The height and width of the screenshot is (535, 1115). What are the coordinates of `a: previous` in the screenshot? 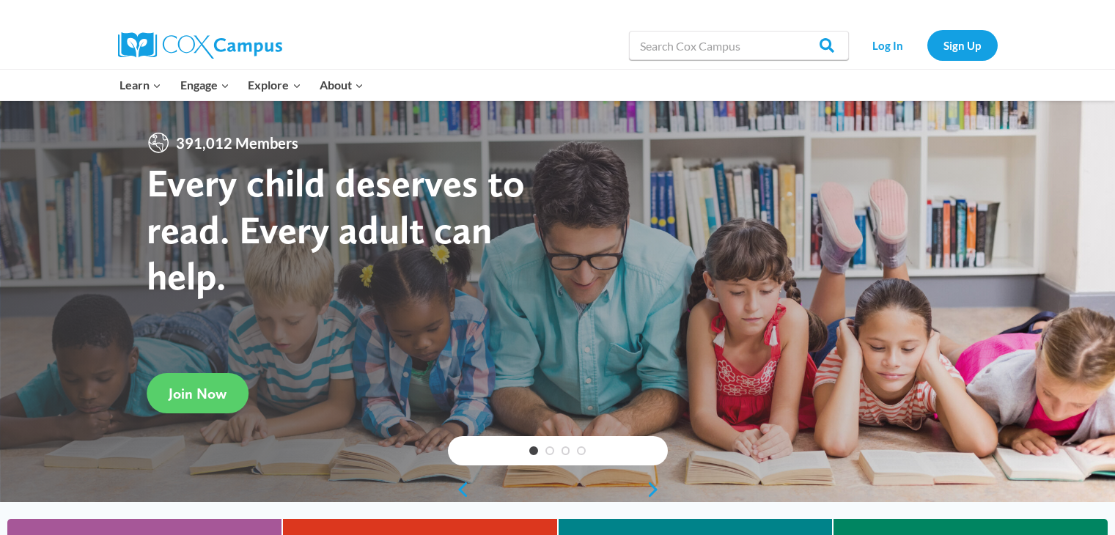 It's located at (459, 490).